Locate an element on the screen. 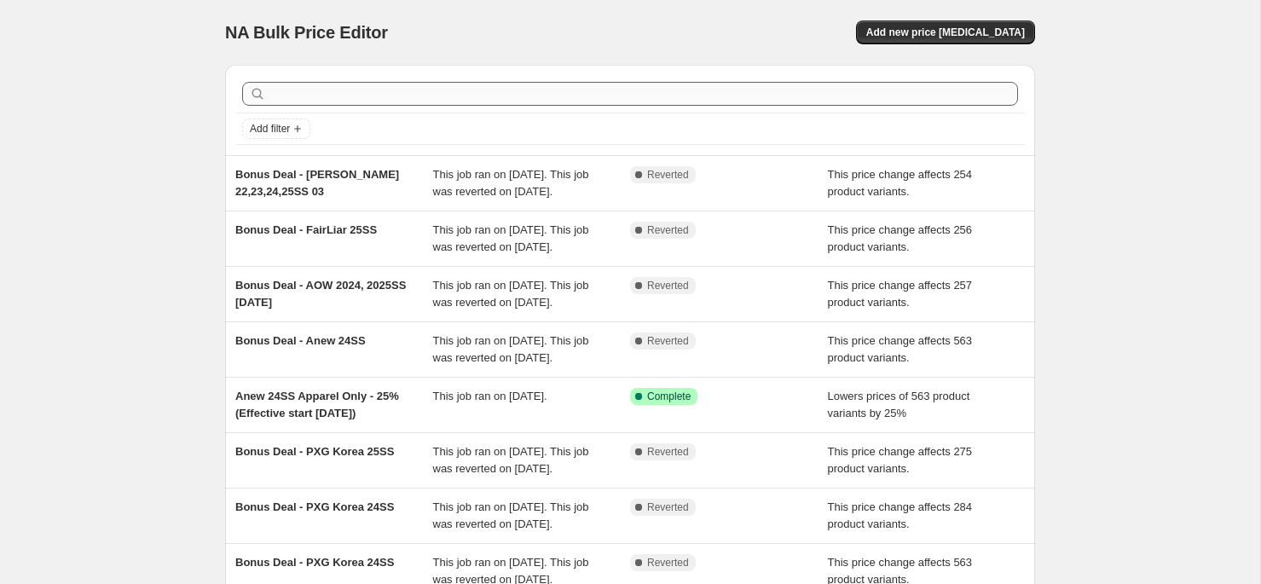 The image size is (1261, 584). span: Add filter is located at coordinates (269, 129).